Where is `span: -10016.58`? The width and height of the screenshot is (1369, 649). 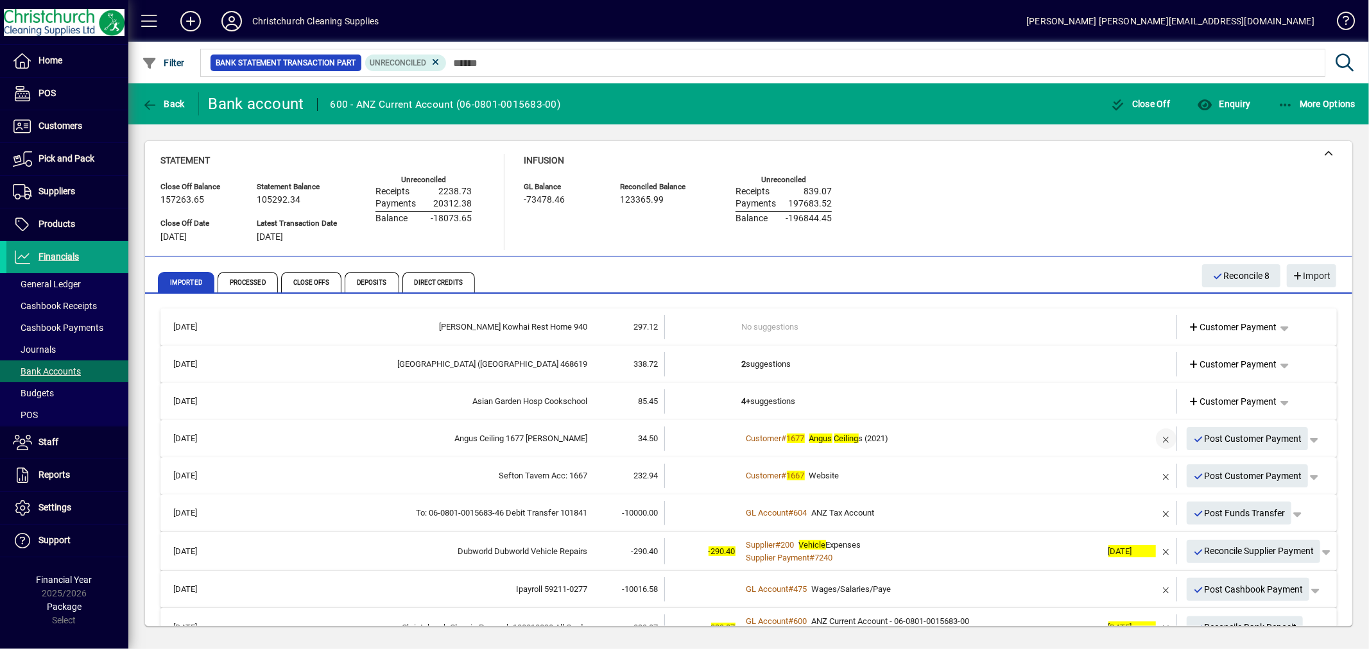 span: -10016.58 is located at coordinates (640, 589).